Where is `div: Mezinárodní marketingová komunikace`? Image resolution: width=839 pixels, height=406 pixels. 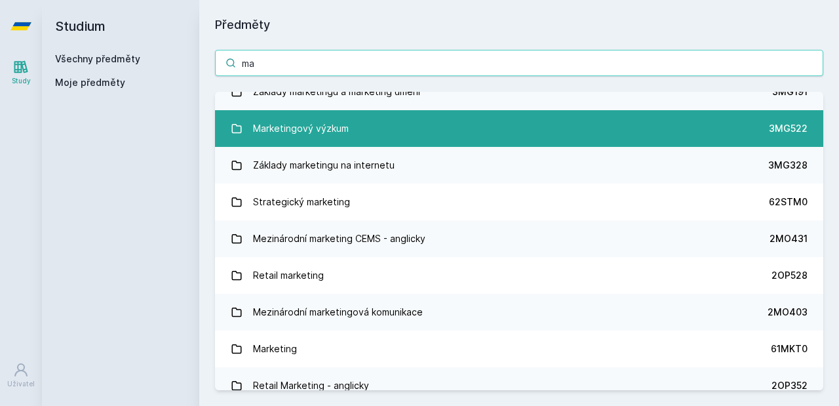
div: Mezinárodní marketingová komunikace is located at coordinates (338, 312).